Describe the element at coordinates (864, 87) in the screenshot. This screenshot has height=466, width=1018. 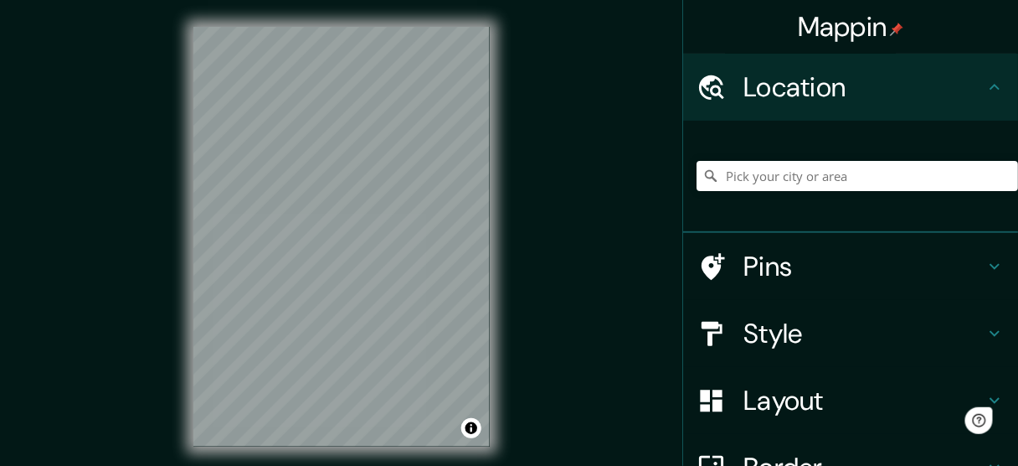
I see `h4: Location` at that location.